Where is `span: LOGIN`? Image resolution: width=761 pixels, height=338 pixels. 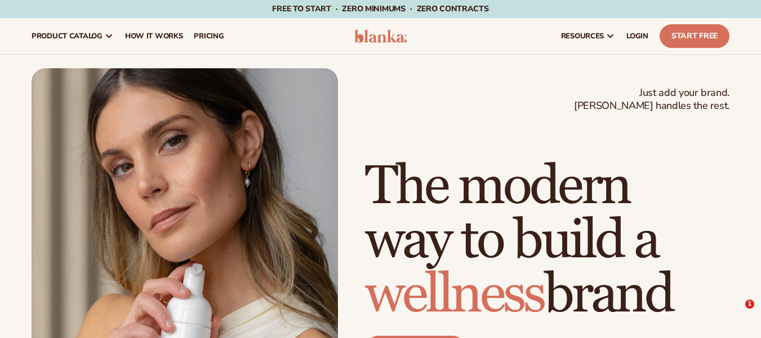
span: LOGIN is located at coordinates (637, 36).